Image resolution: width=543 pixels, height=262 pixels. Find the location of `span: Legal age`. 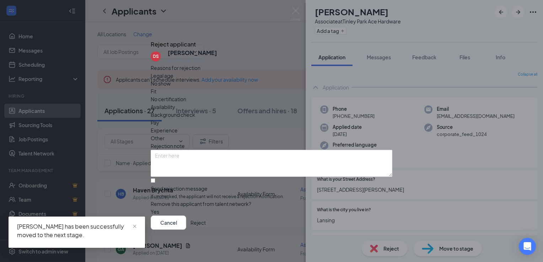

span: Legal age is located at coordinates (162, 76).